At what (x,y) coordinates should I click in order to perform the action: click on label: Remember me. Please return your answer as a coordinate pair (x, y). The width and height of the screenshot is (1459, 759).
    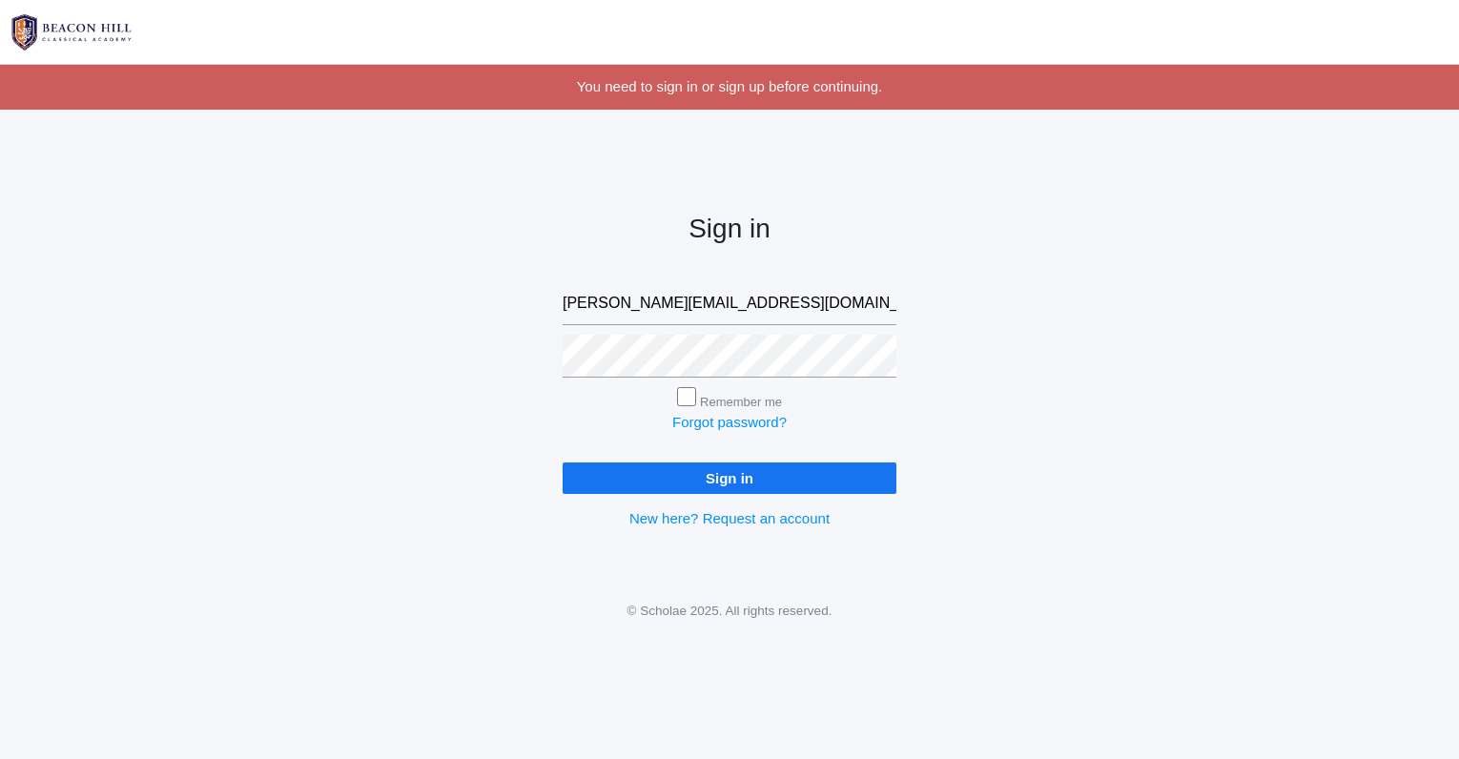
    Looking at the image, I should click on (741, 401).